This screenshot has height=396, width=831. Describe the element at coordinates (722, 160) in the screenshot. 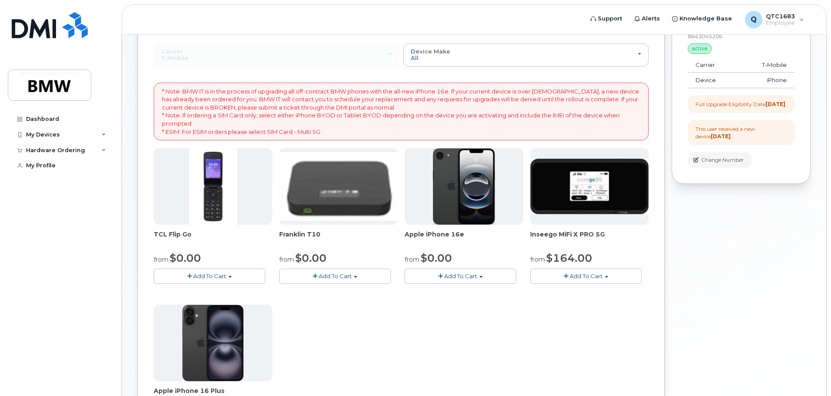

I see `span: Change Number` at that location.